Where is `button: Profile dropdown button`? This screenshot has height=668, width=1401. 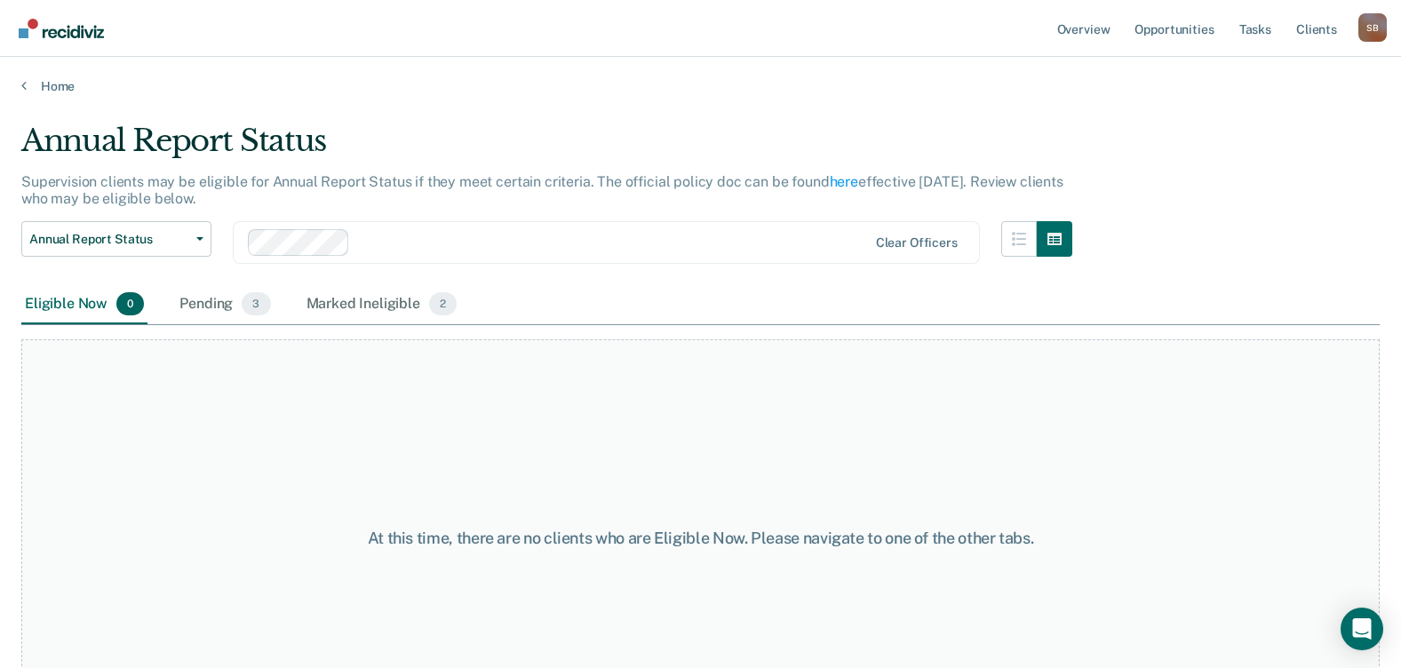 button: Profile dropdown button is located at coordinates (1373, 28).